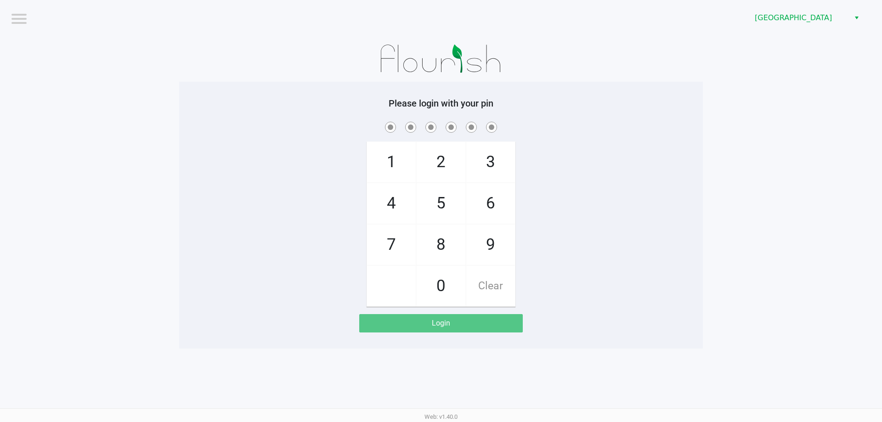  What do you see at coordinates (441, 103) in the screenshot?
I see `h5: Please login with your pin` at bounding box center [441, 103].